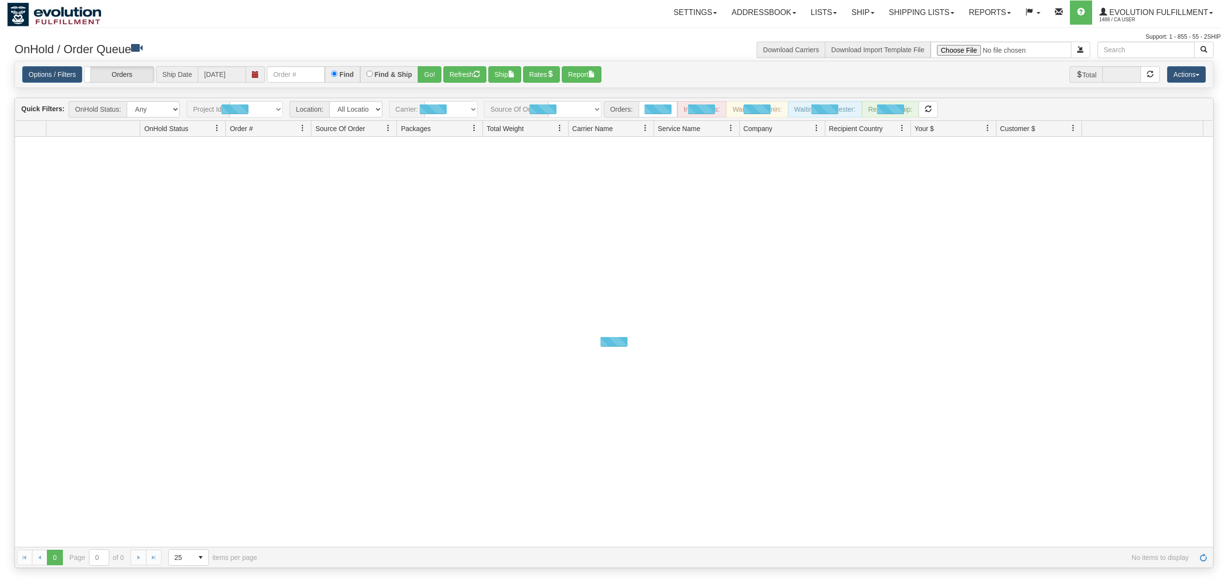  I want to click on span: No items to display, so click(729, 557).